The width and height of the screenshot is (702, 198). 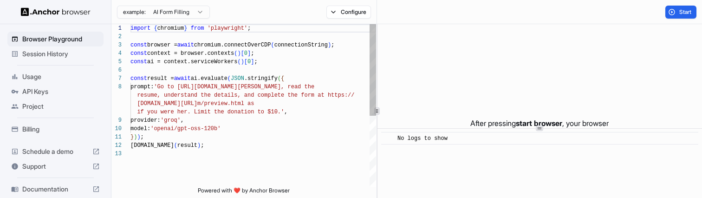 I want to click on span: Powered with ❤️ by Anchor Browser, so click(x=244, y=192).